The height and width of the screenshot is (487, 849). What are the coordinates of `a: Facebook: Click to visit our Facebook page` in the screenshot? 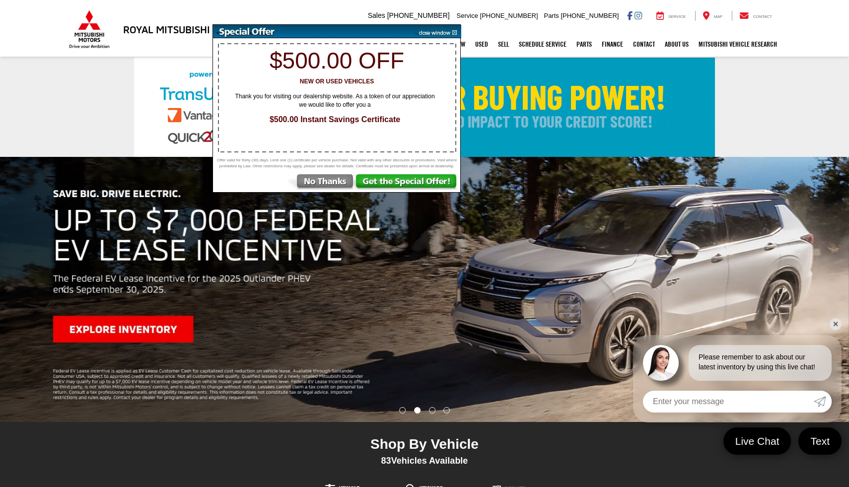 It's located at (630, 15).